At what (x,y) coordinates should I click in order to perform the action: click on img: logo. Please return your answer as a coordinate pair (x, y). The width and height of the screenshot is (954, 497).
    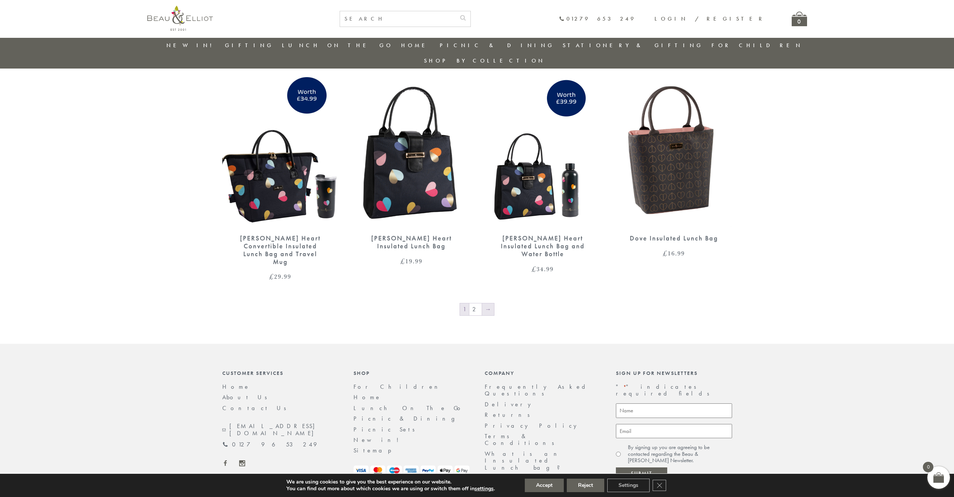
    Looking at the image, I should click on (180, 18).